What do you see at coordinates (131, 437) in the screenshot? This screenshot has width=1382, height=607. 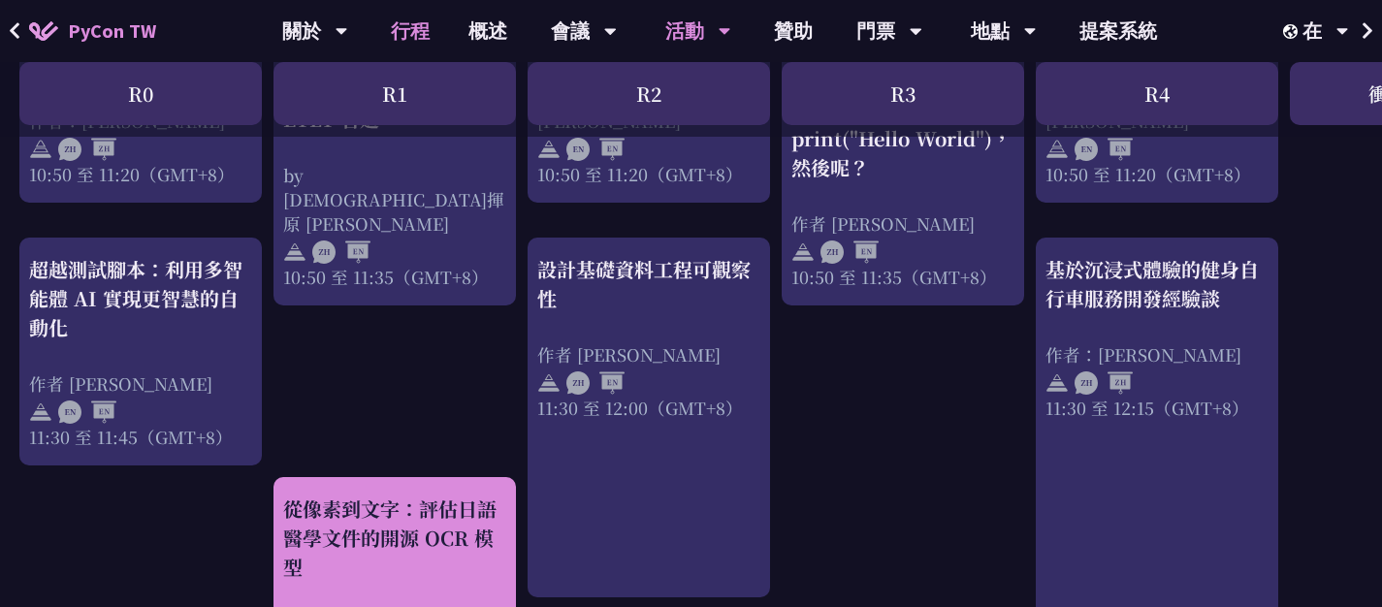 I see `font: 11:30 至 11:45（GMT+8）` at bounding box center [131, 437].